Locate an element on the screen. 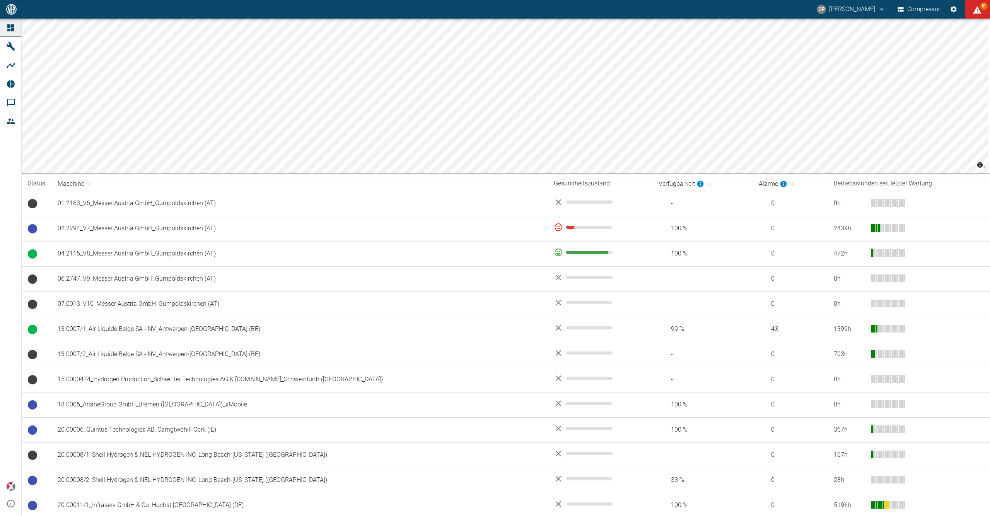 The width and height of the screenshot is (990, 516). div: 28 h is located at coordinates (850, 480).